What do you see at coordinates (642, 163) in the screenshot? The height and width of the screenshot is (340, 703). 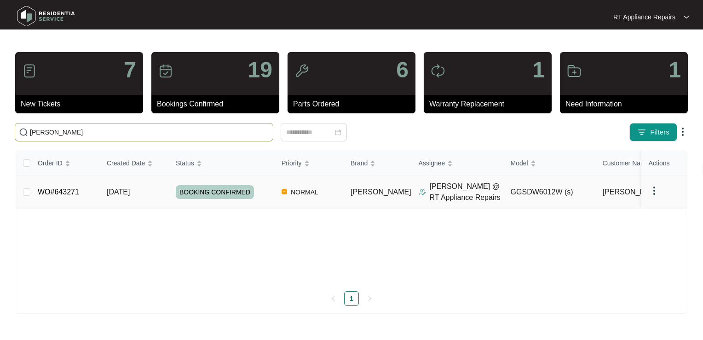 I see `th: Customer Name` at bounding box center [642, 163].